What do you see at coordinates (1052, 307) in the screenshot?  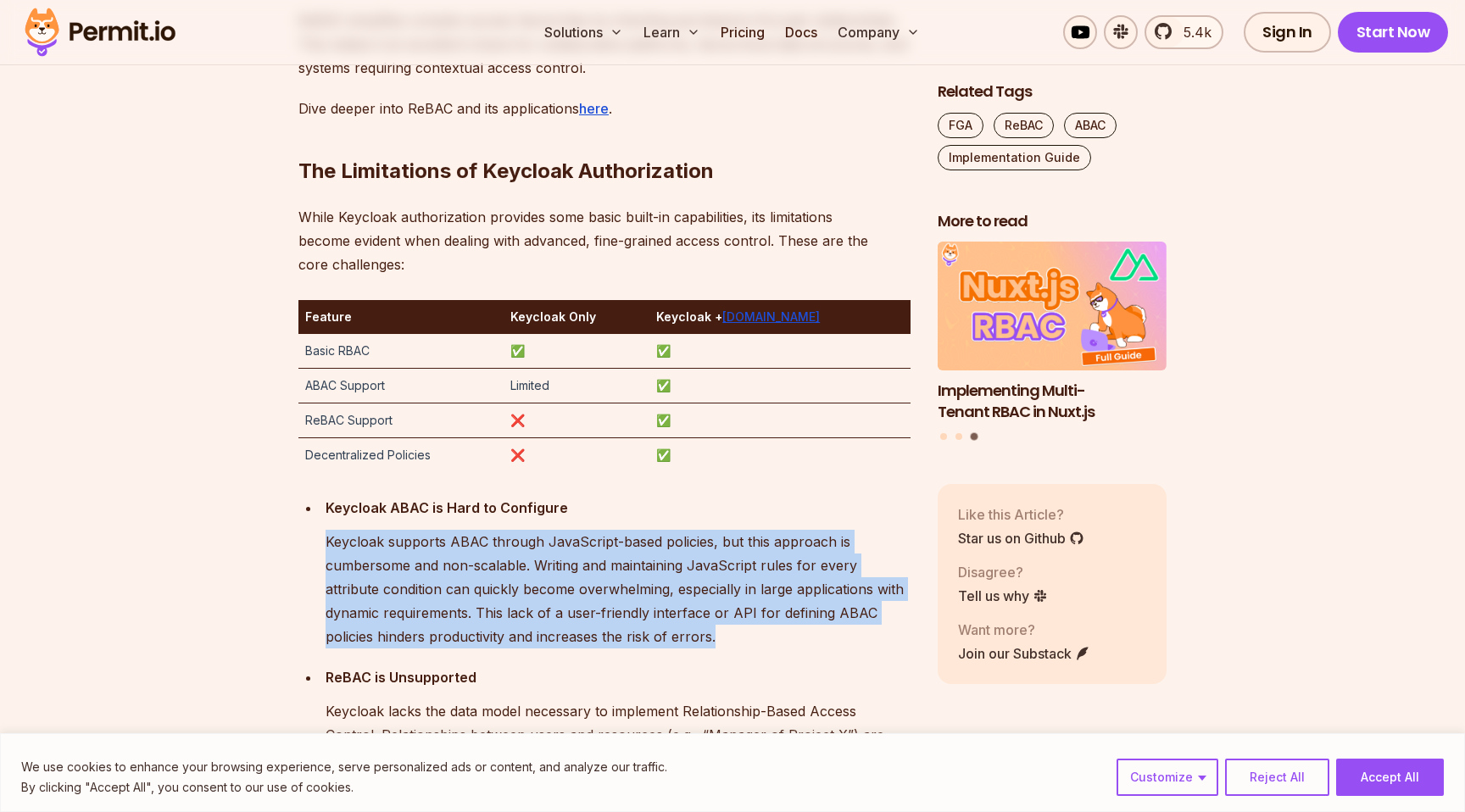 I see `img: Implementing Multi-Tenant RBAC in Nuxt.js` at bounding box center [1052, 307].